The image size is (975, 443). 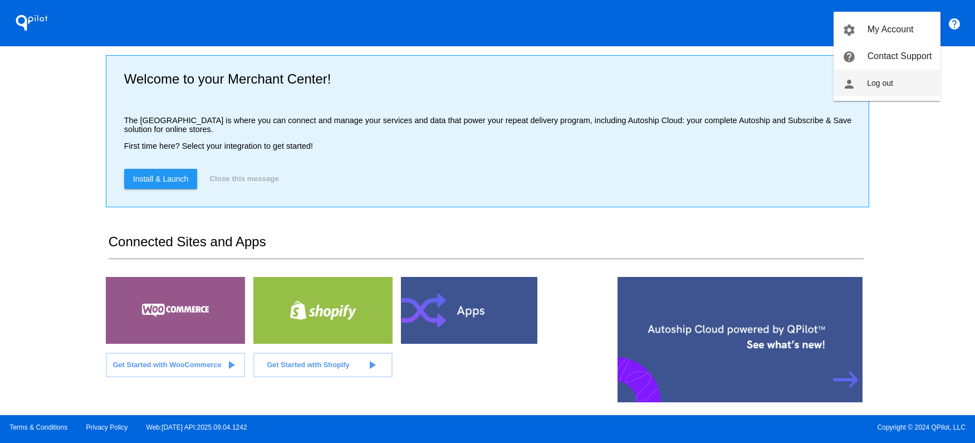 I want to click on mat-icon: help, so click(x=849, y=57).